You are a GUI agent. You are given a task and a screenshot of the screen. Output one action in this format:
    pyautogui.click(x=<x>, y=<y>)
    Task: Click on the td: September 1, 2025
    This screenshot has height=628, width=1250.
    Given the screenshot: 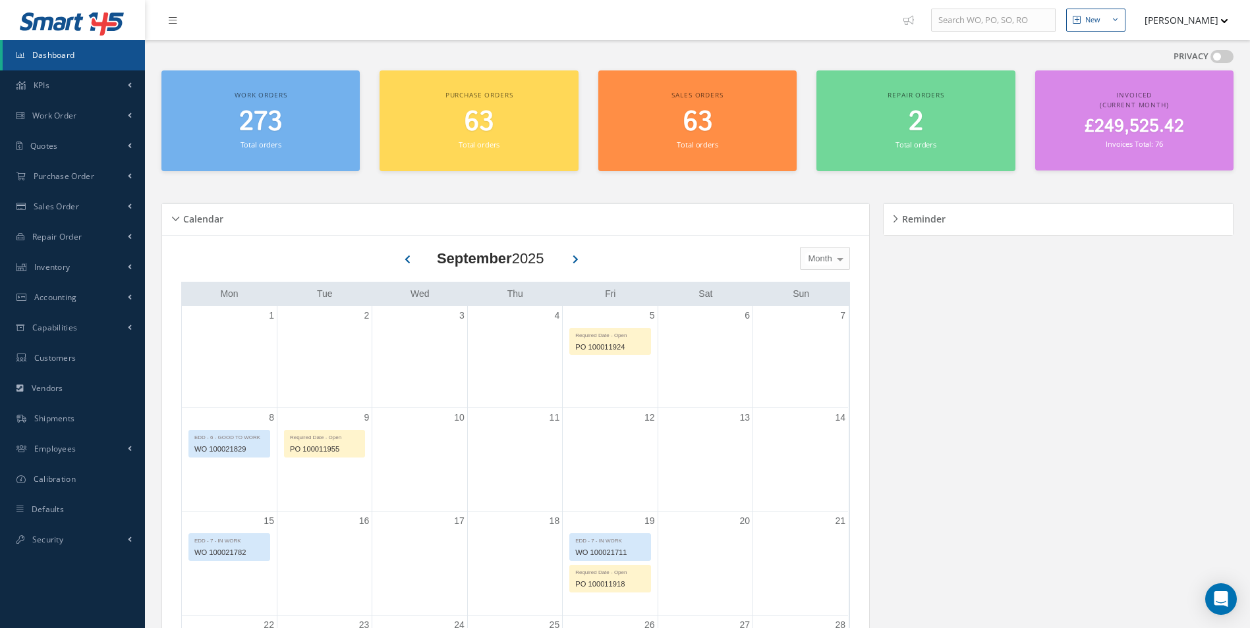 What is the action you would take?
    pyautogui.click(x=229, y=357)
    